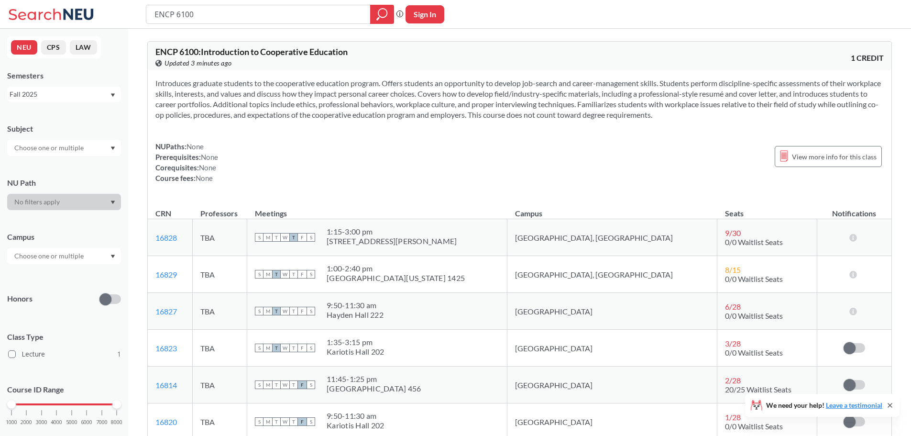  What do you see at coordinates (102, 422) in the screenshot?
I see `span: 7000` at bounding box center [102, 422].